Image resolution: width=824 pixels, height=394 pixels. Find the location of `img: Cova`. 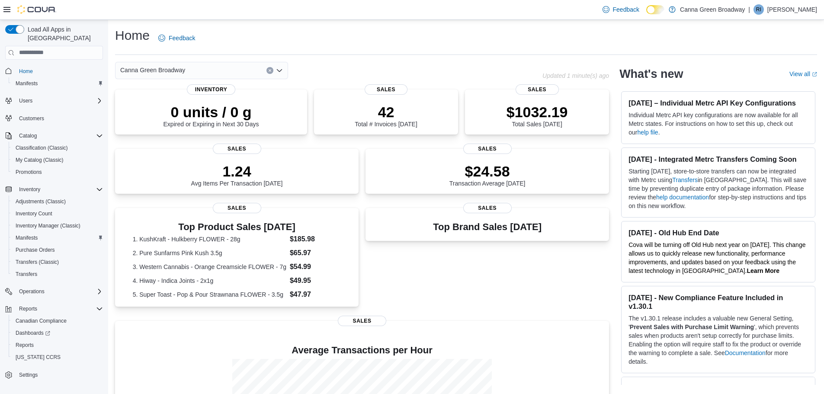

img: Cova is located at coordinates (37, 10).